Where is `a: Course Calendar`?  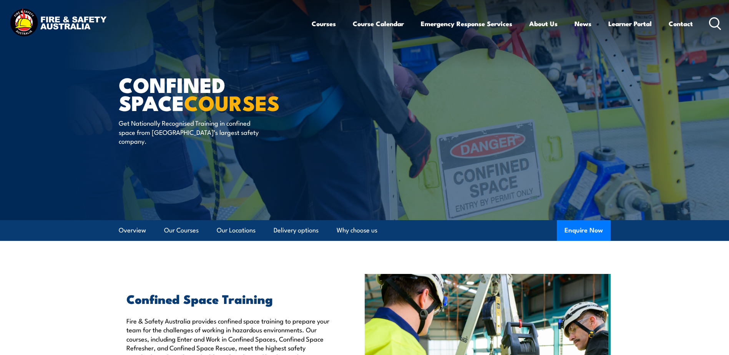
a: Course Calendar is located at coordinates (378, 23).